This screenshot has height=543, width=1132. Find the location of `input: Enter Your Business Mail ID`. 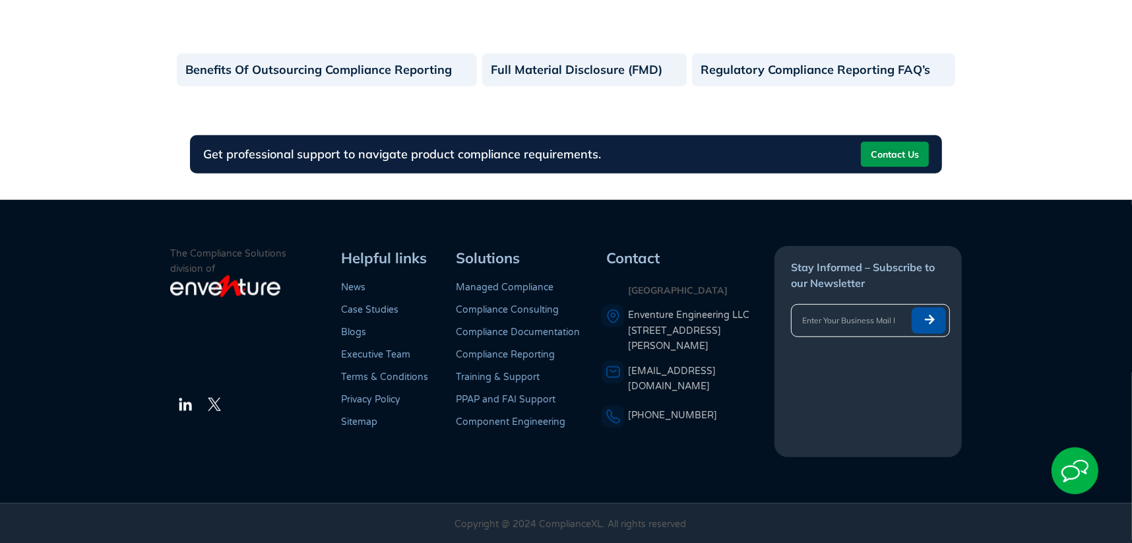

input: Enter Your Business Mail ID is located at coordinates (849, 321).